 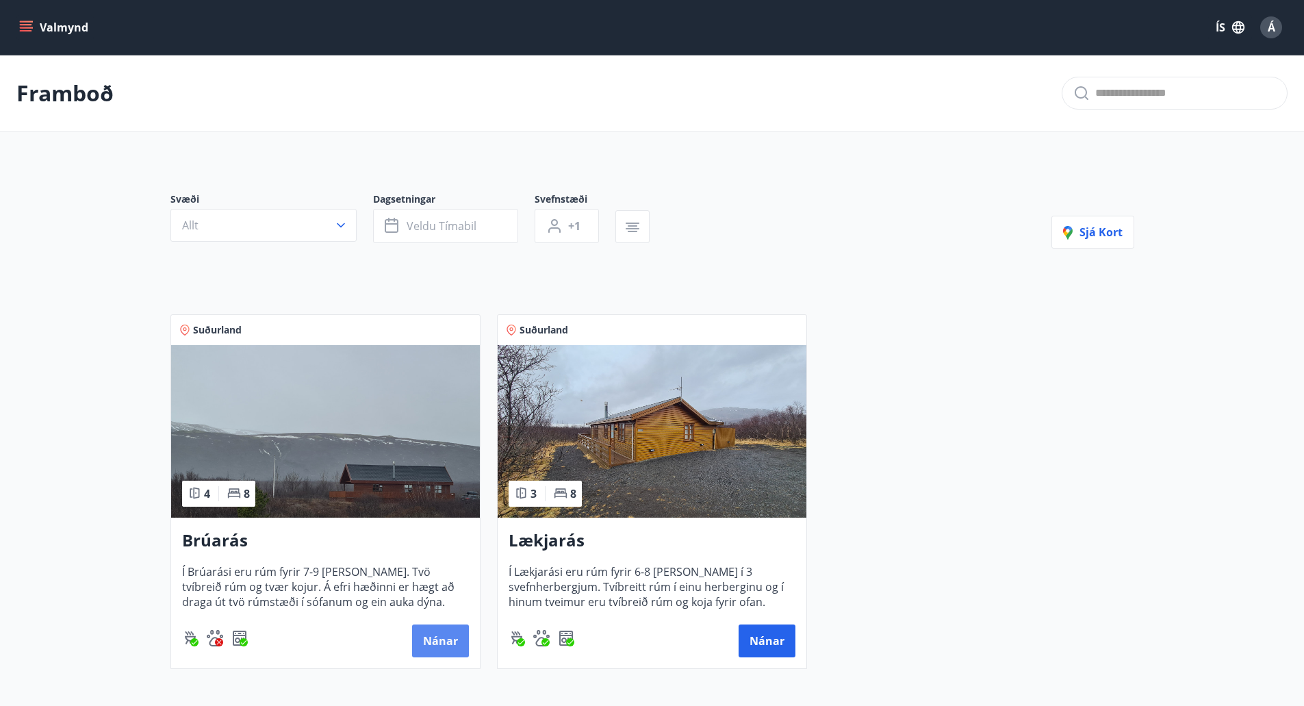 What do you see at coordinates (190, 225) in the screenshot?
I see `span: Allt` at bounding box center [190, 225].